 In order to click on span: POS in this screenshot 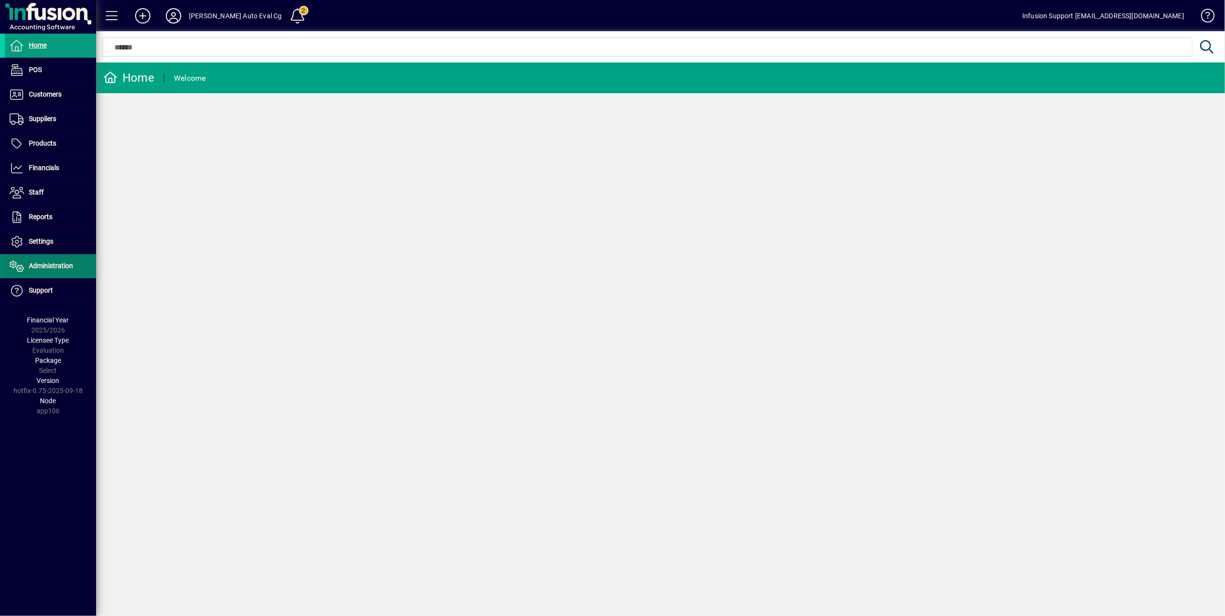, I will do `click(35, 70)`.